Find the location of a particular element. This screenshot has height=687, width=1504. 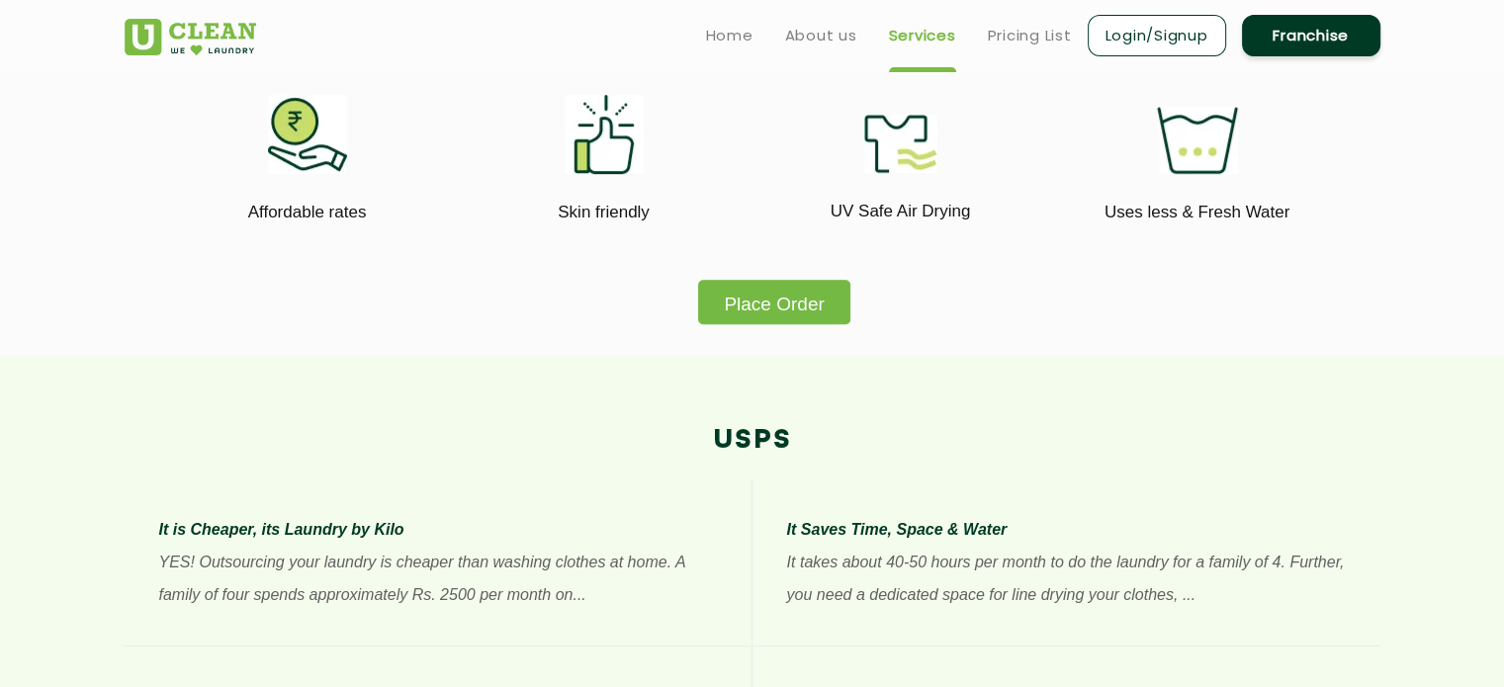

p: It Saves Time, Space & Water is located at coordinates (1066, 529).